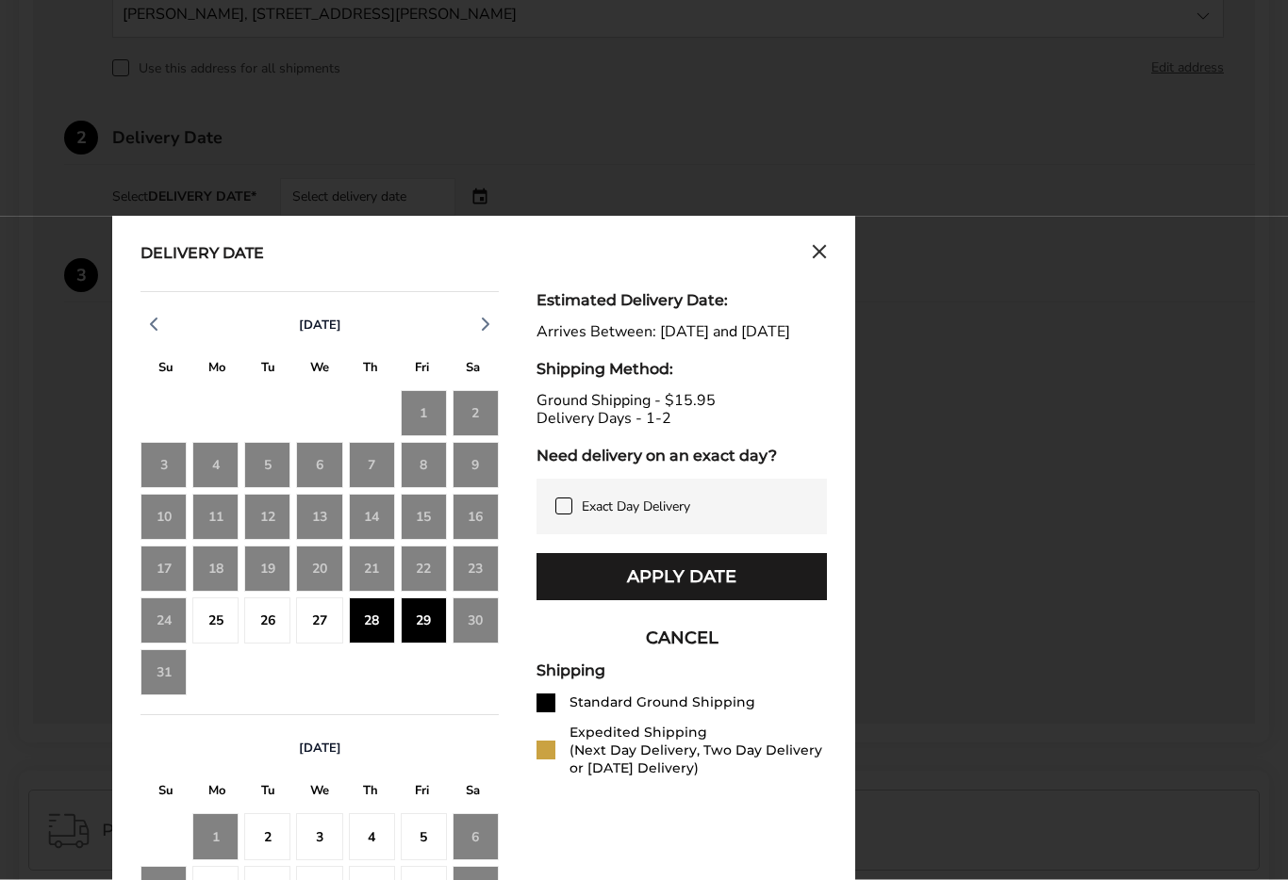  I want to click on span: Exact Day Delivery, so click(635, 507).